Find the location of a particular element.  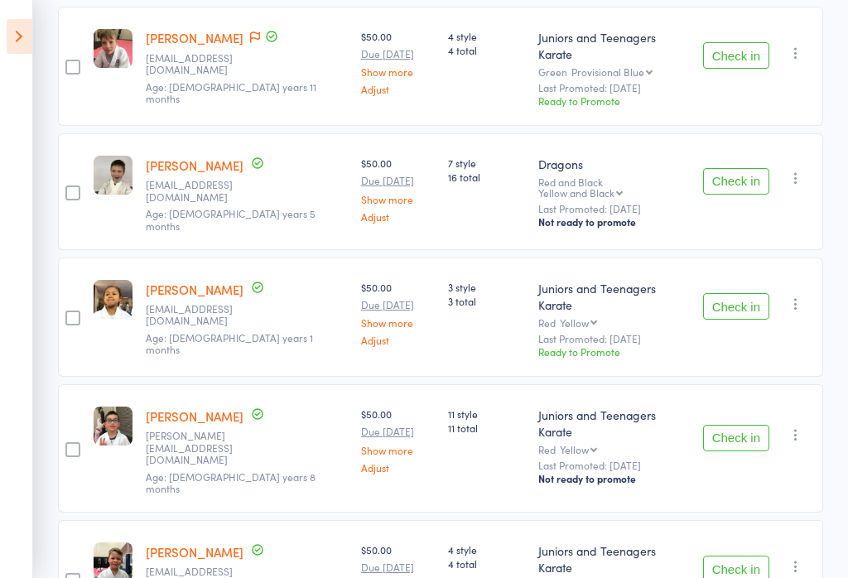

span: 11 style is located at coordinates (486, 413).